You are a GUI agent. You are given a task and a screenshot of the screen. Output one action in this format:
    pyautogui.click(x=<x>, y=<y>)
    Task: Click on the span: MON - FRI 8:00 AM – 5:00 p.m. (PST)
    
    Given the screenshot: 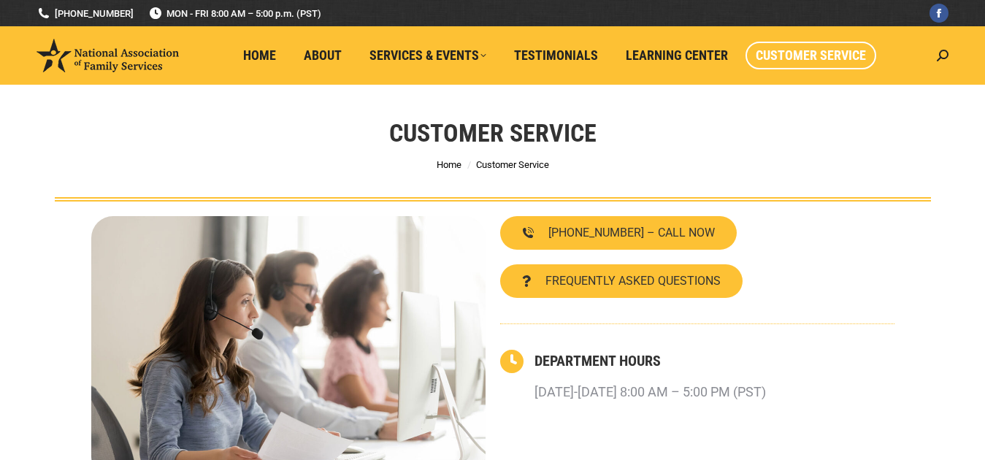 What is the action you would take?
    pyautogui.click(x=234, y=13)
    